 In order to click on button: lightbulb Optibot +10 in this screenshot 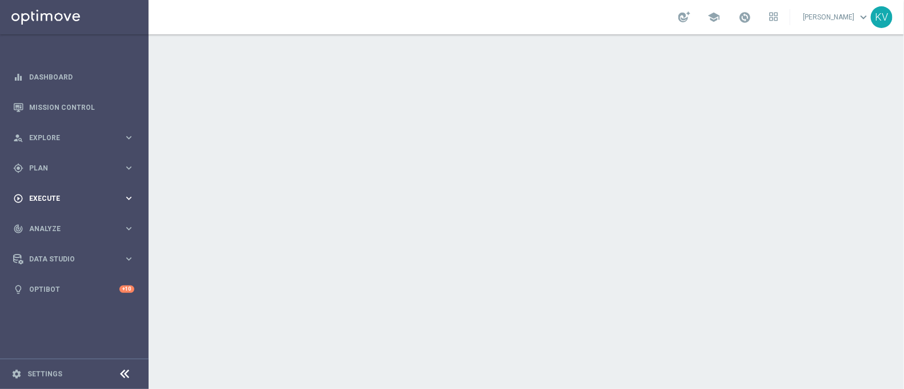, I will do `click(74, 289)`.